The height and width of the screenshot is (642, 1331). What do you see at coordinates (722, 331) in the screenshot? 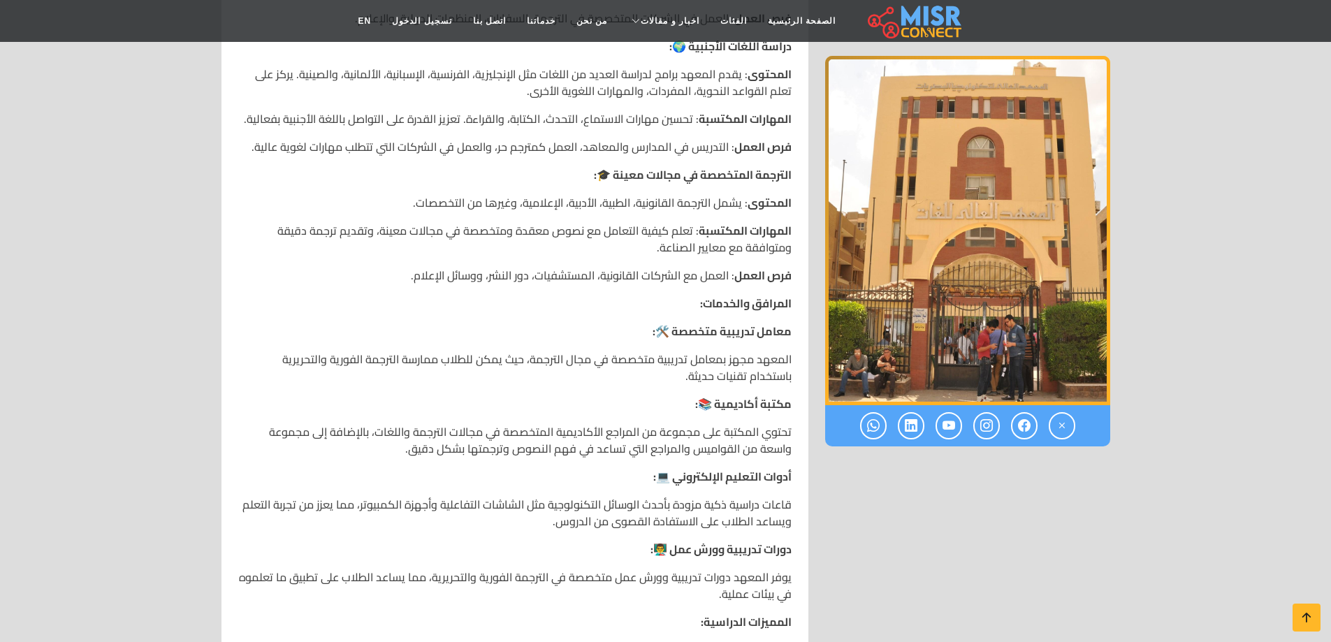
I see `strong: معامل تدريبية متخصصة 🛠️:` at bounding box center [722, 331].